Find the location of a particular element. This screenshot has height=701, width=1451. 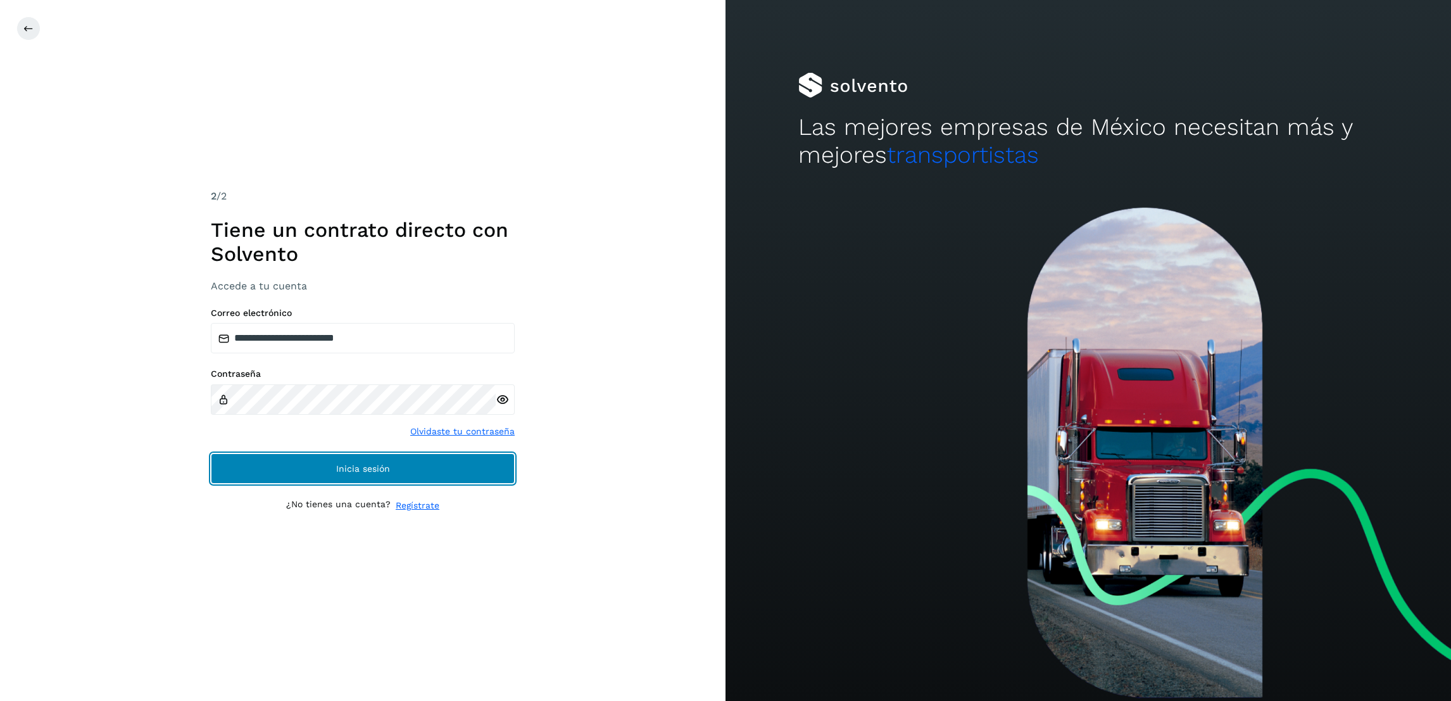

label: Contraseña is located at coordinates (363, 373).